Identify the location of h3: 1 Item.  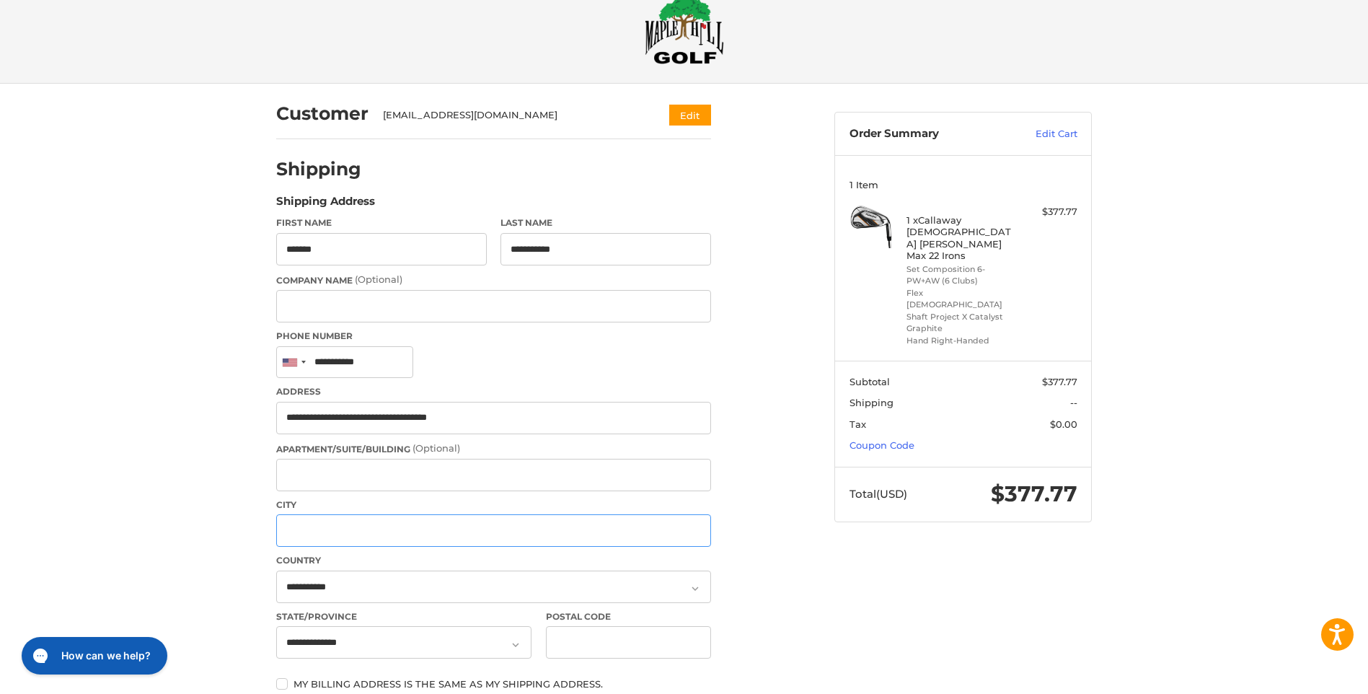
(963, 185).